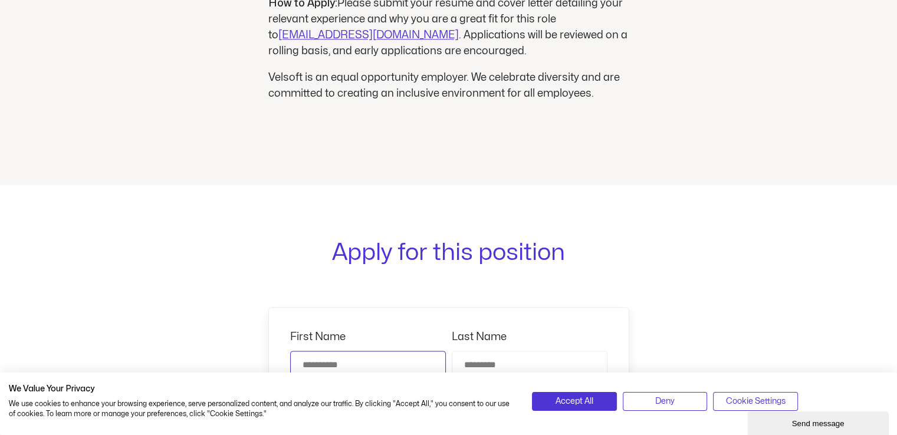 This screenshot has width=897, height=435. I want to click on p: We use cookies to enhance your browsing experience, serve personalized content, and analyze our t..., so click(261, 409).